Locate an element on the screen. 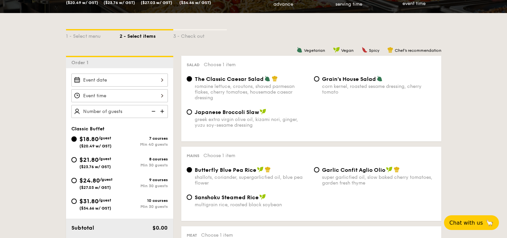 This screenshot has height=238, width=507. span: Order 1 is located at coordinates (81, 63).